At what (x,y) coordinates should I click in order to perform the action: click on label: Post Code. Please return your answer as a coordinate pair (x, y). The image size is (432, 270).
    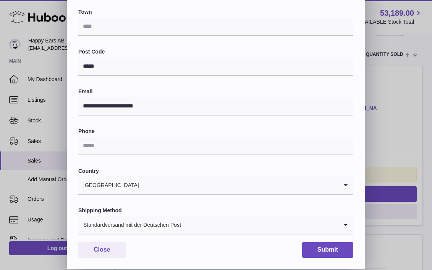
    Looking at the image, I should click on (216, 52).